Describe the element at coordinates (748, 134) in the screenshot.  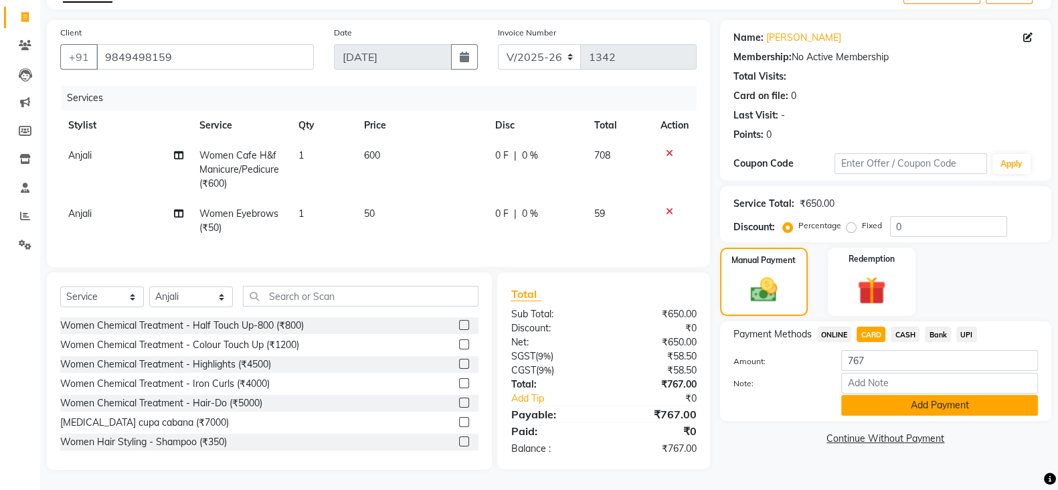
I see `div: Points:` at that location.